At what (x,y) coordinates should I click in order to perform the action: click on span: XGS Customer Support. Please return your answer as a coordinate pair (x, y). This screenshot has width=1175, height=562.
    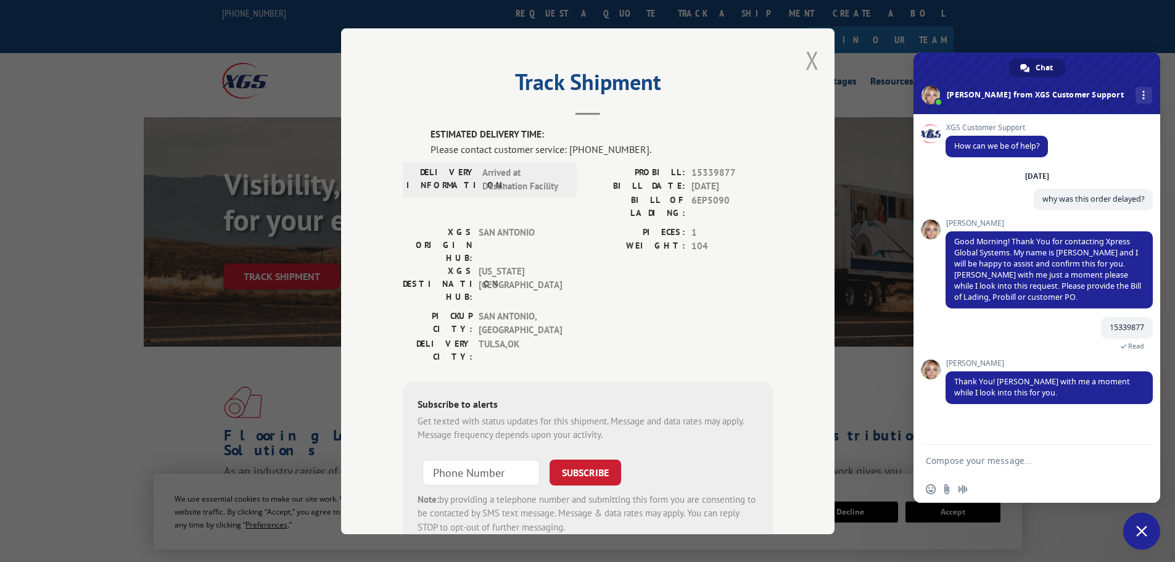
    Looking at the image, I should click on (997, 128).